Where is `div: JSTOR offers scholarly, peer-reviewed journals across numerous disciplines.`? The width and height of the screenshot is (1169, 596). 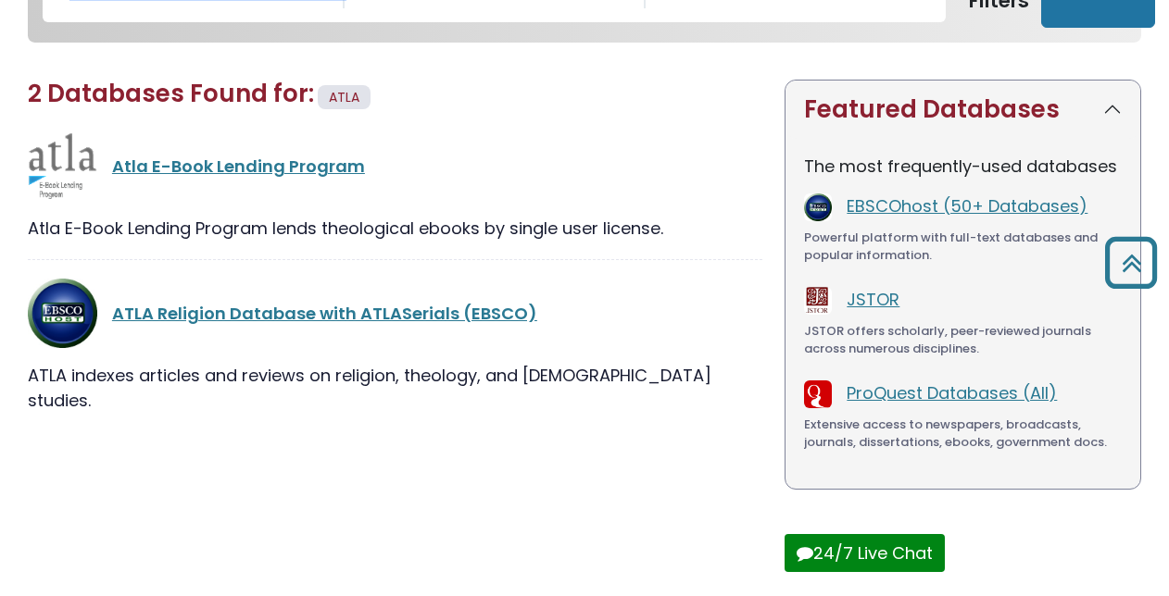 div: JSTOR offers scholarly, peer-reviewed journals across numerous disciplines. is located at coordinates (962, 340).